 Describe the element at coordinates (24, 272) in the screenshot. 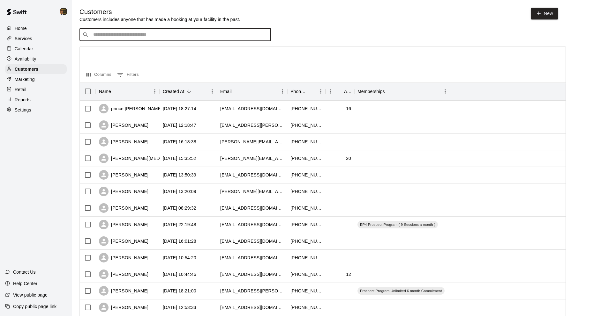

I see `p: Contact Us` at that location.